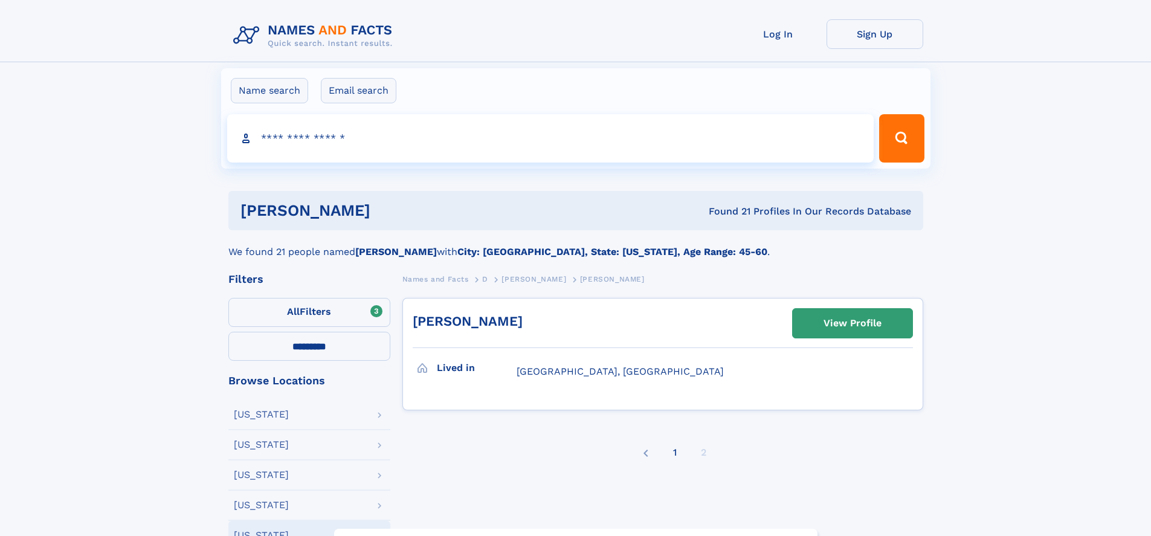  I want to click on a: 1, so click(675, 452).